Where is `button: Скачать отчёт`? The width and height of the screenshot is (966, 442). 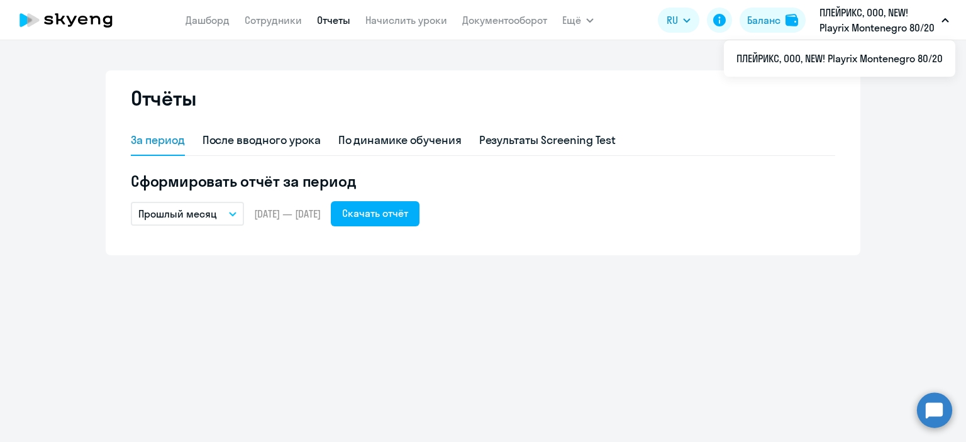 button: Скачать отчёт is located at coordinates (375, 214).